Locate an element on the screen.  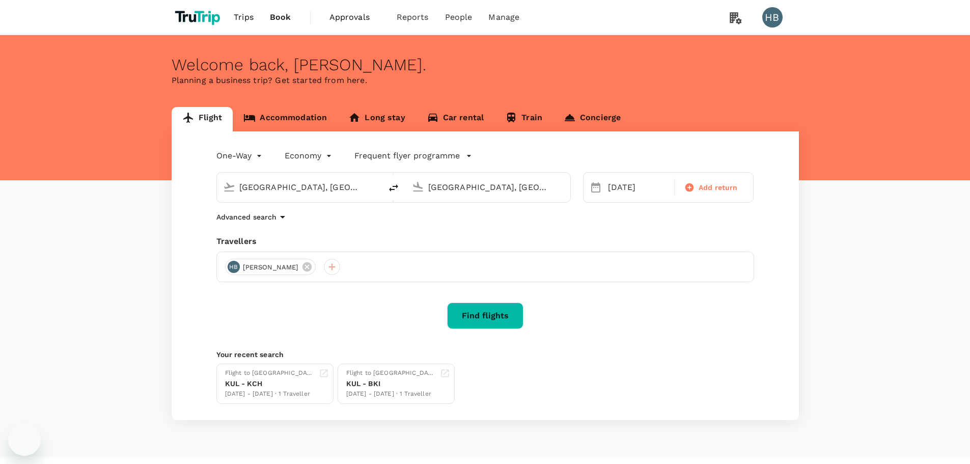
input: Going to is located at coordinates (488, 187).